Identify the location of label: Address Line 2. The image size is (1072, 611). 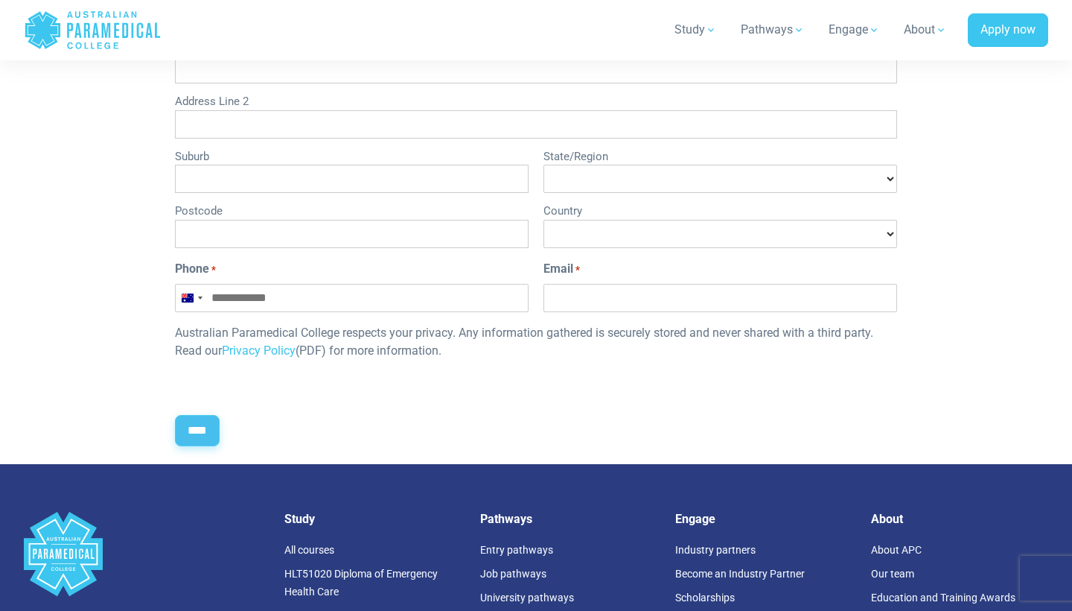
(536, 100).